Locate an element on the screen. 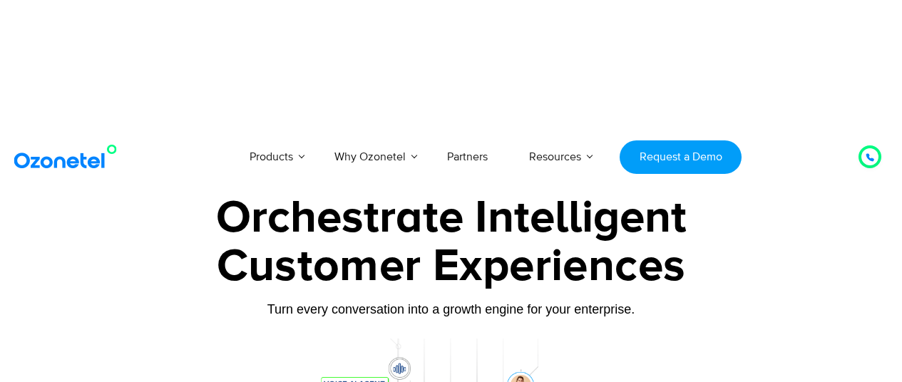 The width and height of the screenshot is (902, 382). a: Why Ozonetel is located at coordinates (370, 157).